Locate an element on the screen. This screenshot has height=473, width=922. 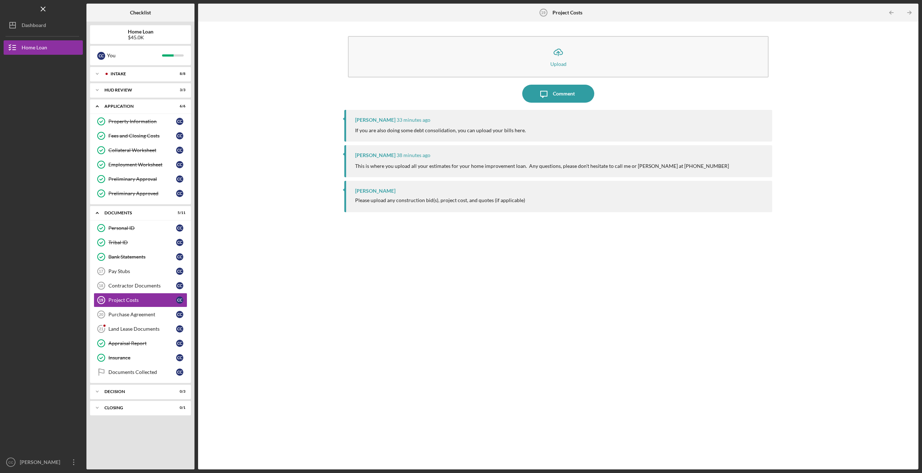
a: Preliminary ApprovalCC is located at coordinates (140, 179).